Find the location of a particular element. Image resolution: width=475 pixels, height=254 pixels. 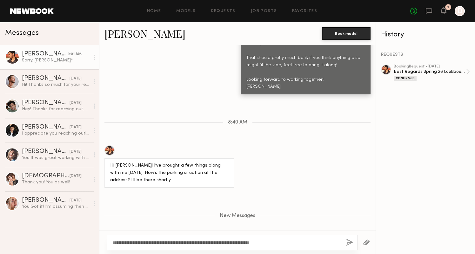

button: Book model is located at coordinates (346, 34).